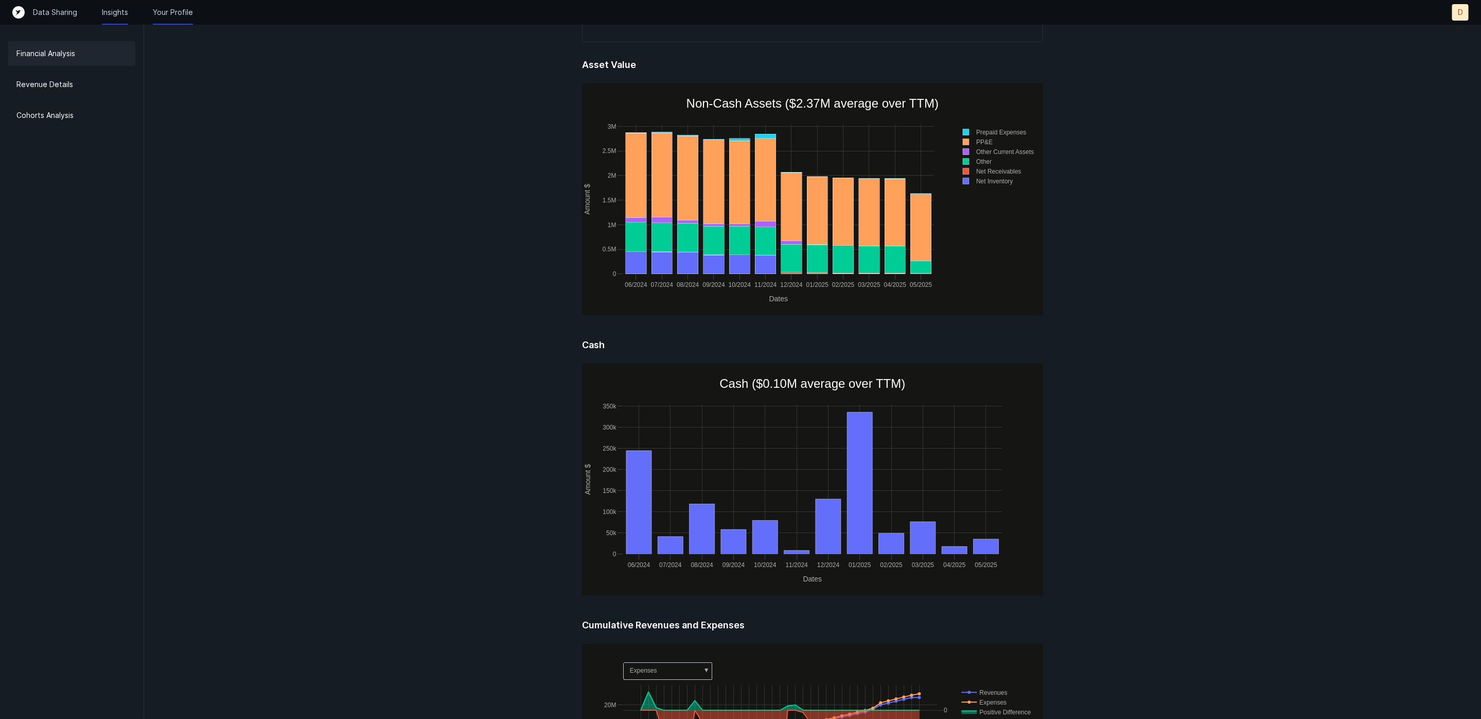 This screenshot has height=719, width=1481. What do you see at coordinates (1461, 12) in the screenshot?
I see `p: D` at bounding box center [1461, 12].